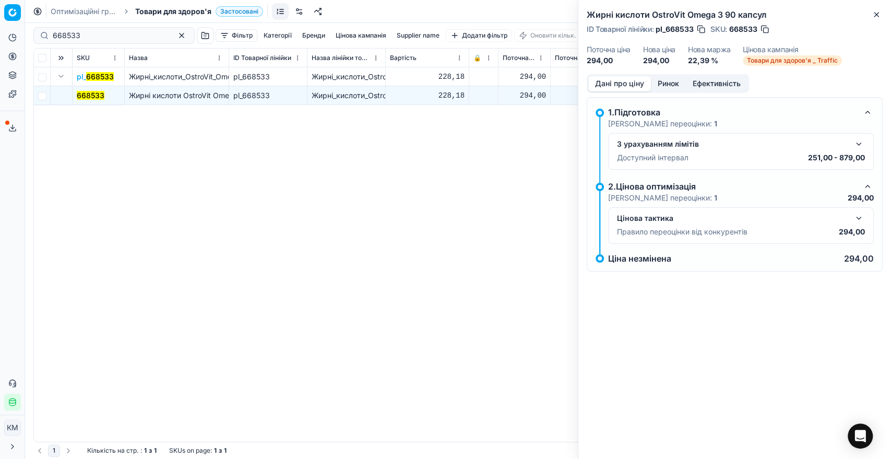 The height and width of the screenshot is (459, 891). What do you see at coordinates (732, 218) in the screenshot?
I see `div: Цінова тактика` at bounding box center [732, 218].